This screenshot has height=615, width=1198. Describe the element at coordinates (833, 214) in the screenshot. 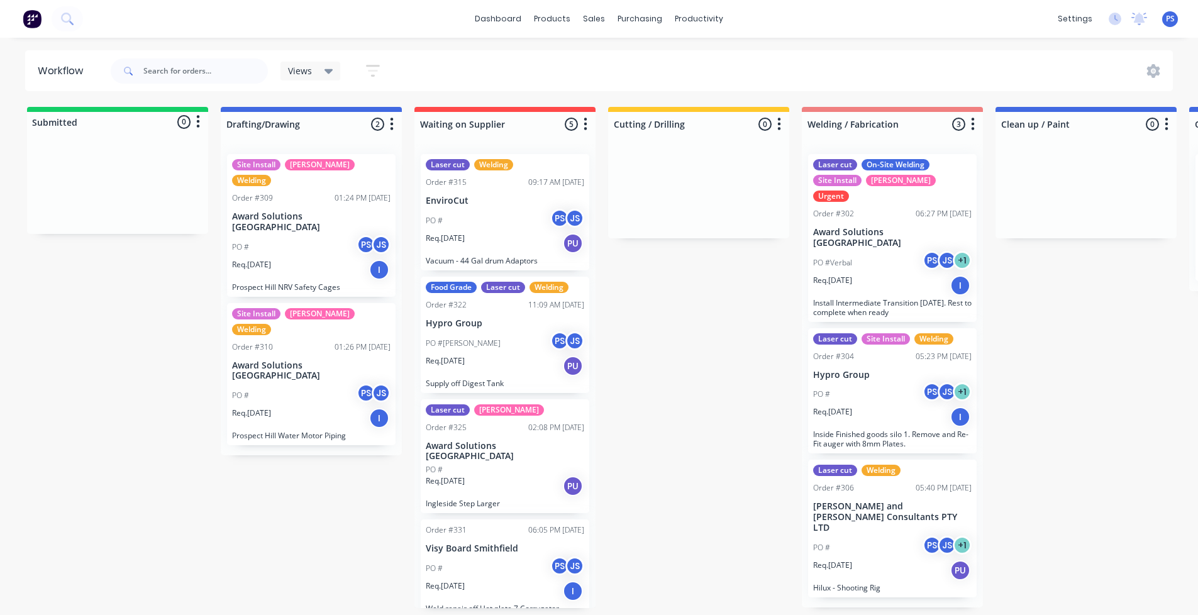

I see `div: Order #302` at that location.